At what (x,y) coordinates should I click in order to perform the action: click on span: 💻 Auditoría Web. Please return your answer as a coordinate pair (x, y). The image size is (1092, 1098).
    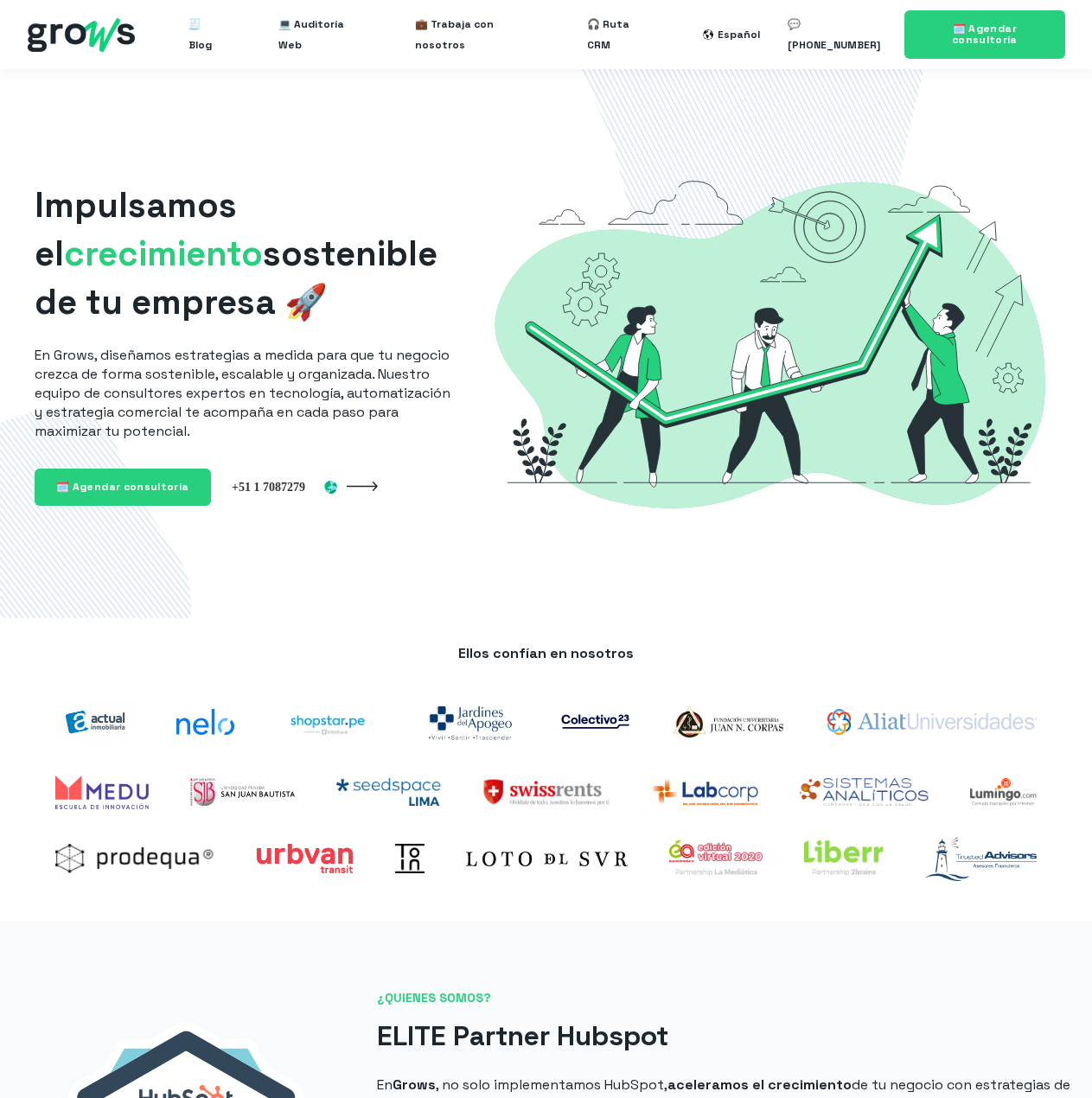
    Looking at the image, I should click on (319, 35).